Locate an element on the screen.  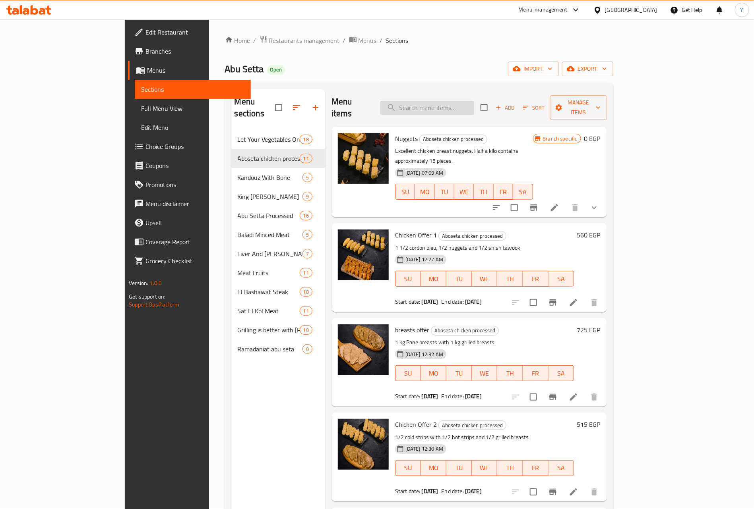
h6: 560 EGP is located at coordinates (589, 235).